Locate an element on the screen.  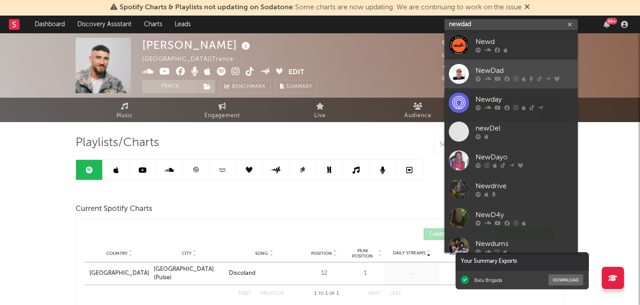
div: NewD4y is located at coordinates (524, 215).